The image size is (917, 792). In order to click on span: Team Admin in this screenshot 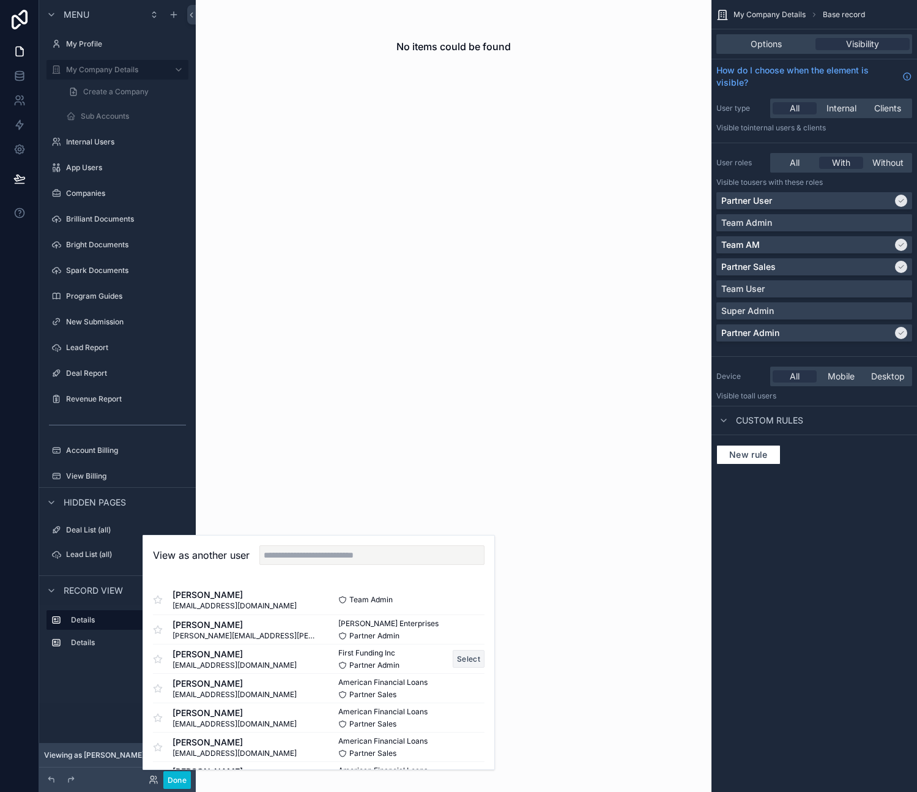, I will do `click(371, 600)`.